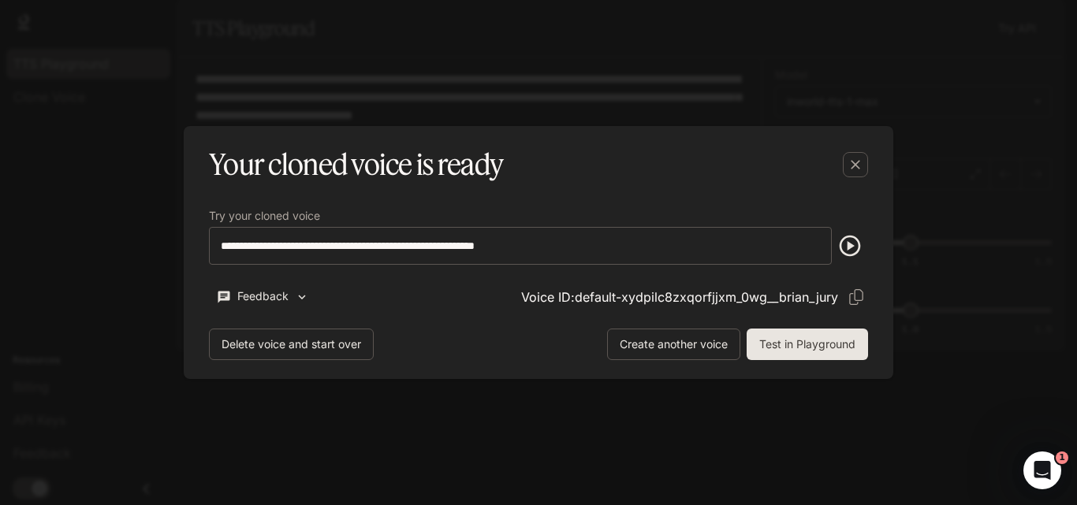 This screenshot has height=505, width=1077. Describe the element at coordinates (807, 345) in the screenshot. I see `button: Test in Playground` at that location.